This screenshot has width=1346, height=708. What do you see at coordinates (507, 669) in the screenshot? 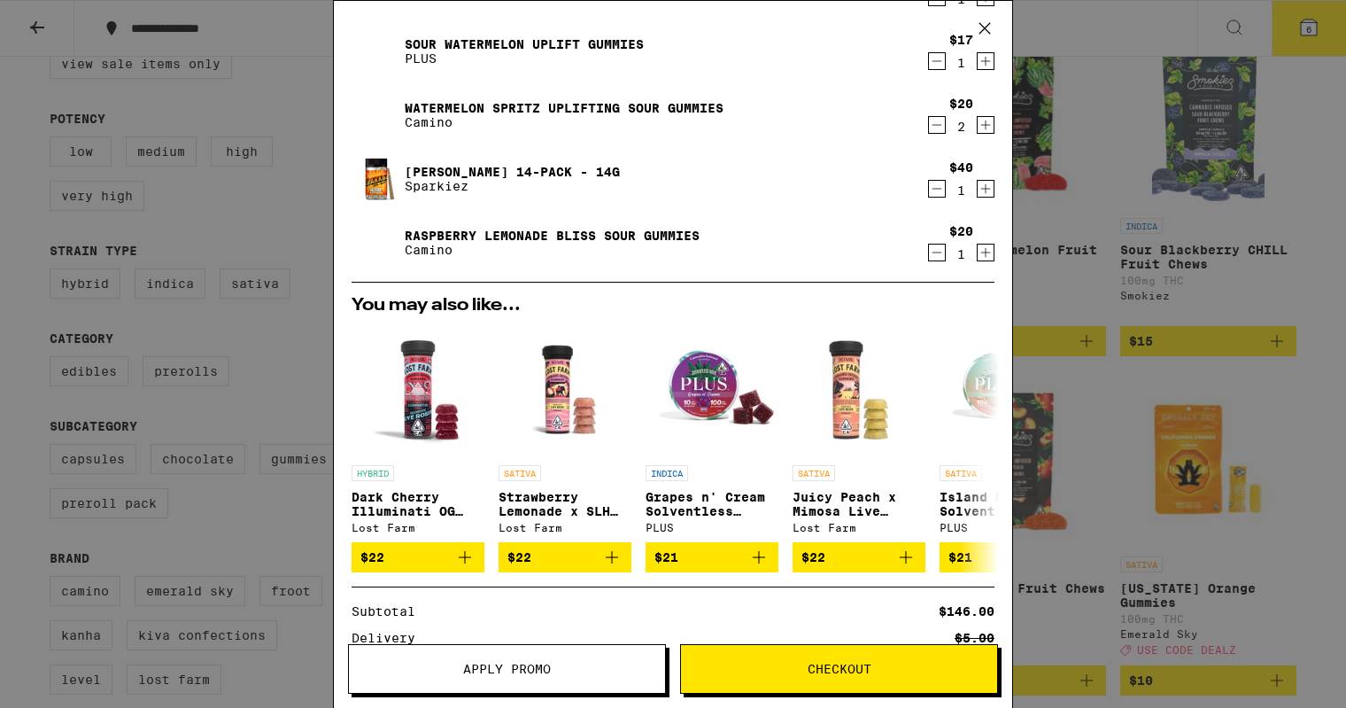
I see `button: Apply Promo` at bounding box center [507, 669].